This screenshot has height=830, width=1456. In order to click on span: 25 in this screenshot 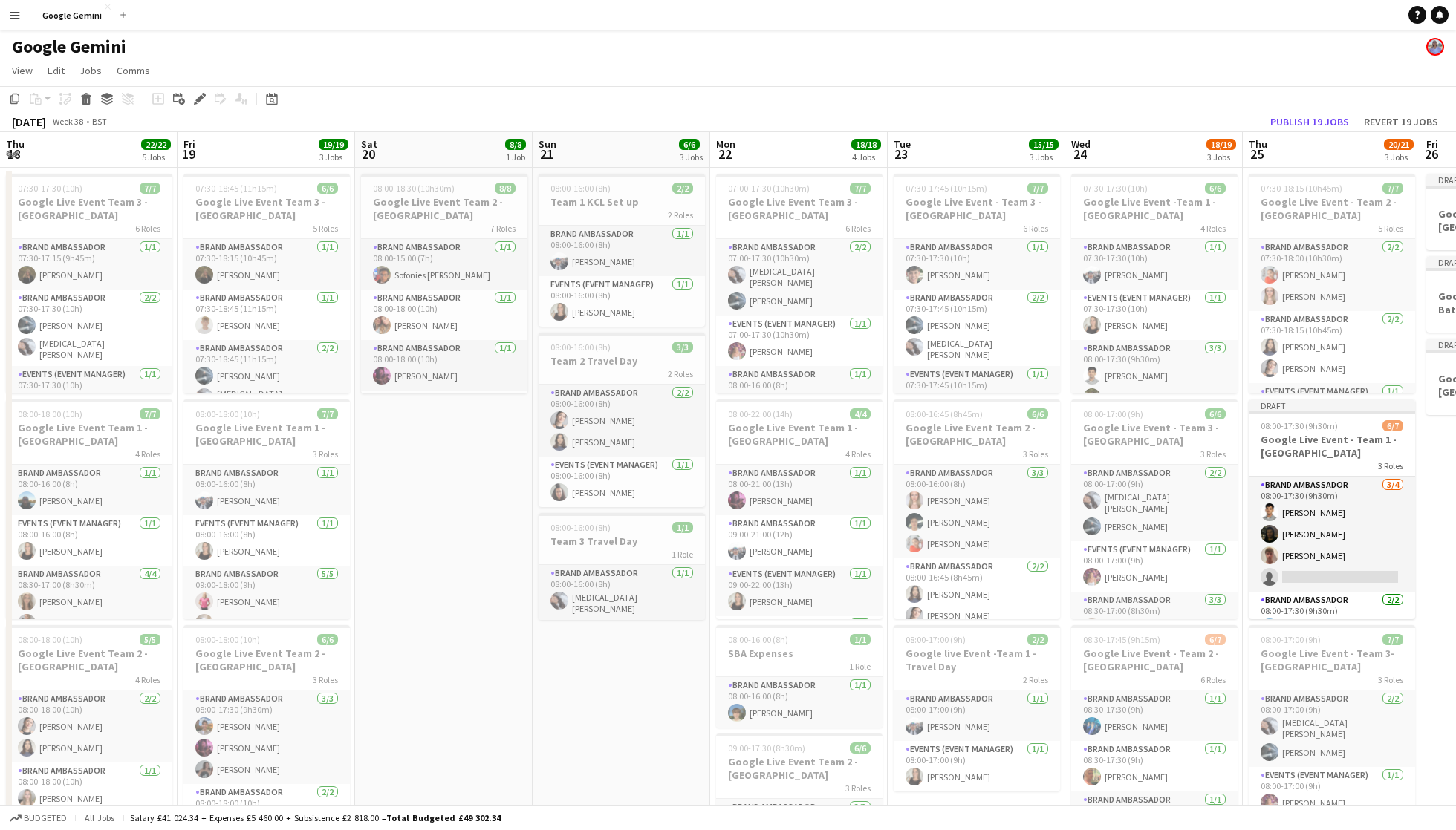, I will do `click(1257, 154)`.